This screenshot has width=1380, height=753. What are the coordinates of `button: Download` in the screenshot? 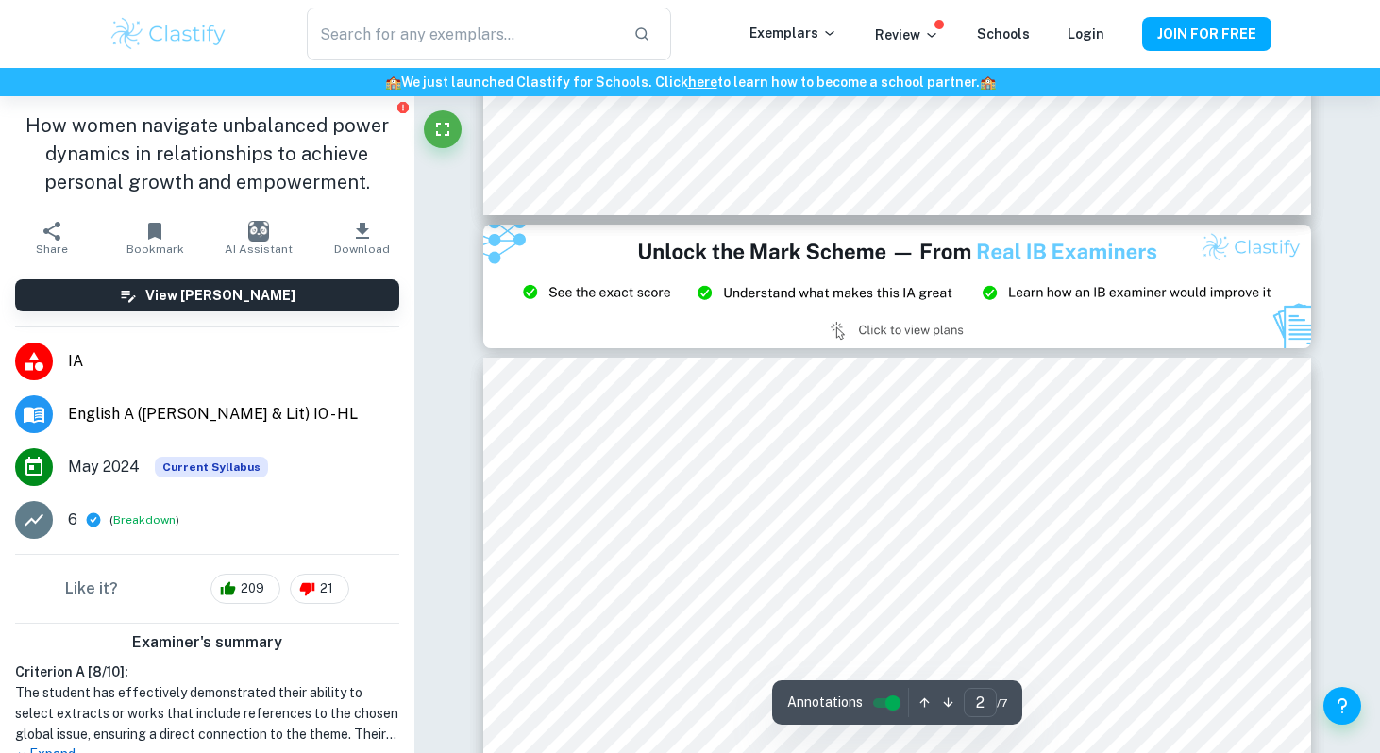 It's located at (362, 238).